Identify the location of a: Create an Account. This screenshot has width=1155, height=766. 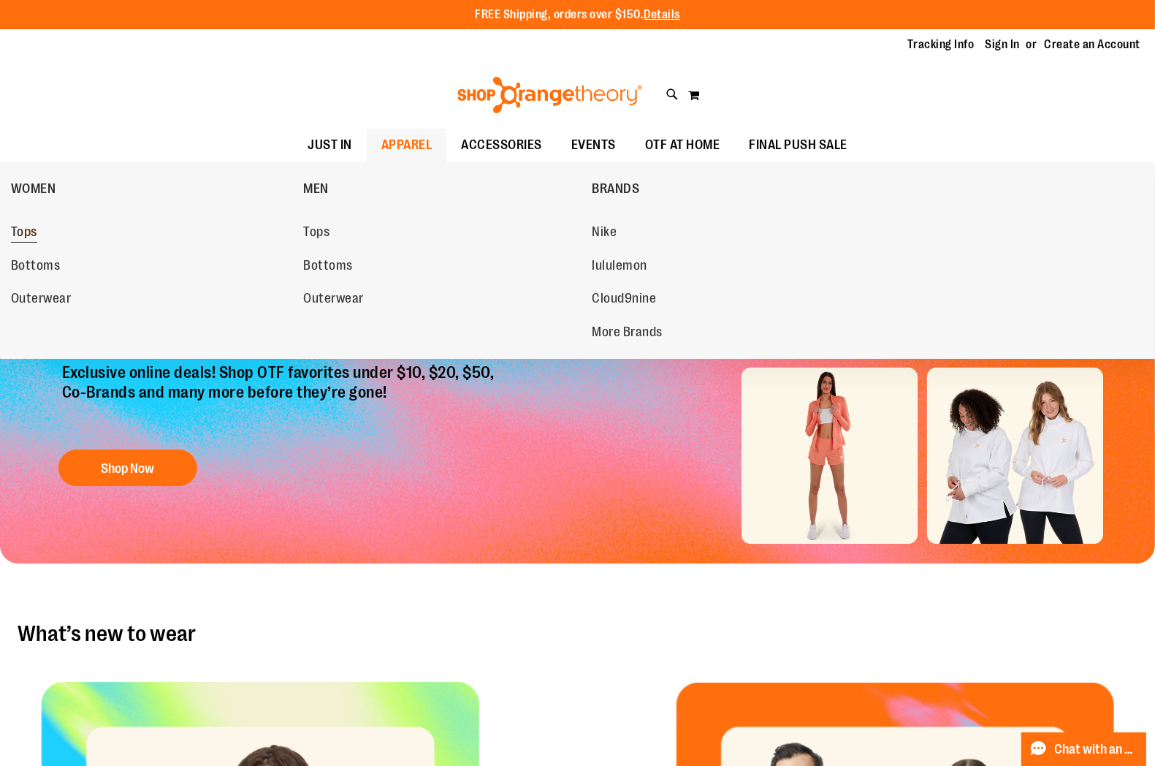
(1093, 45).